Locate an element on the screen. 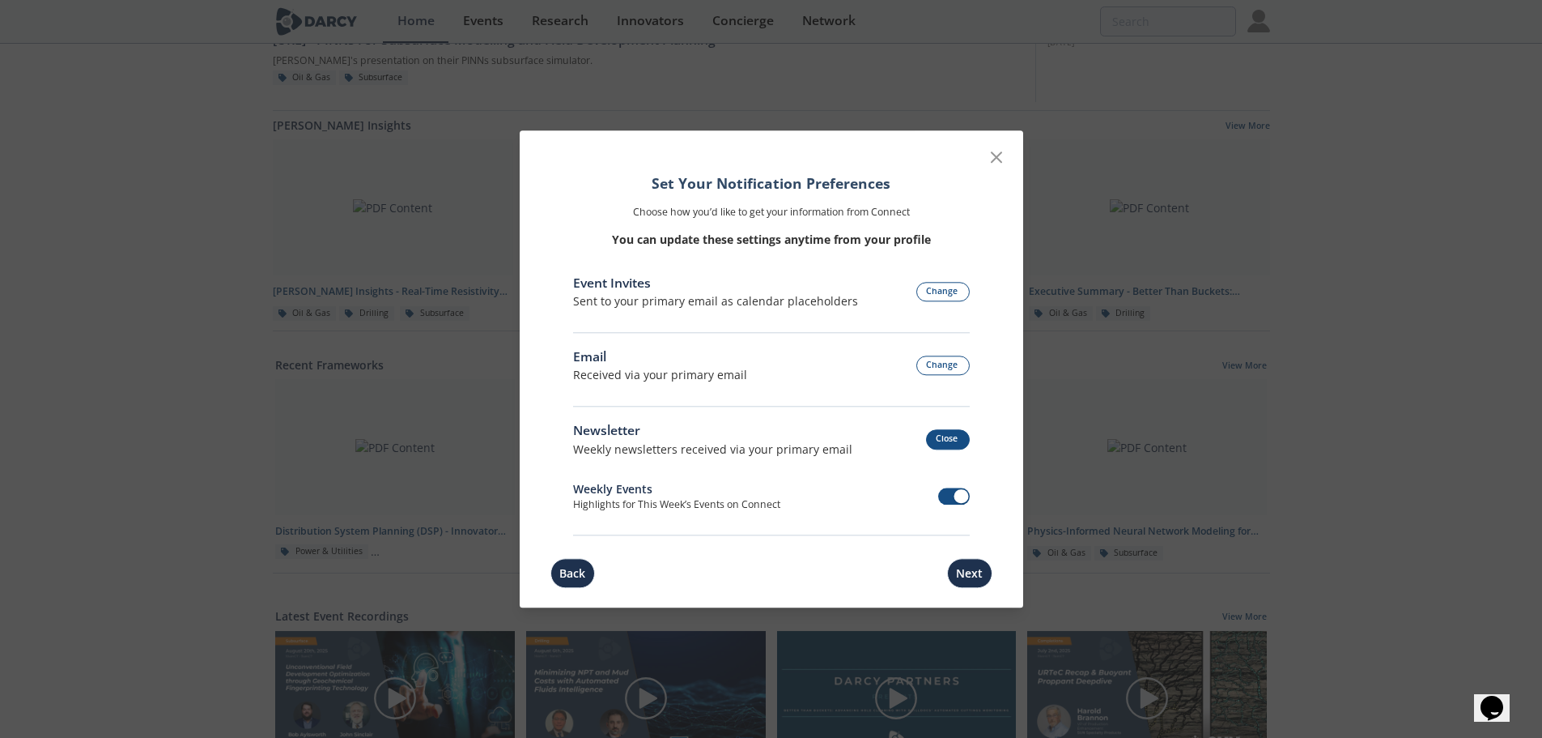 The width and height of the screenshot is (1542, 738). p: Choose how you’d like to get your information from Connect is located at coordinates (772, 212).